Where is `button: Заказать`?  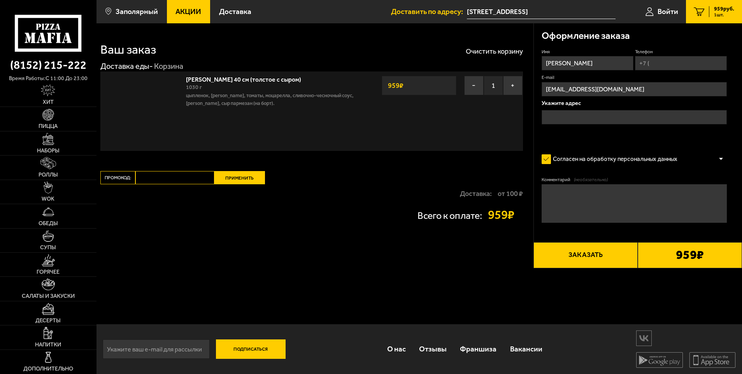 button: Заказать is located at coordinates (586, 256).